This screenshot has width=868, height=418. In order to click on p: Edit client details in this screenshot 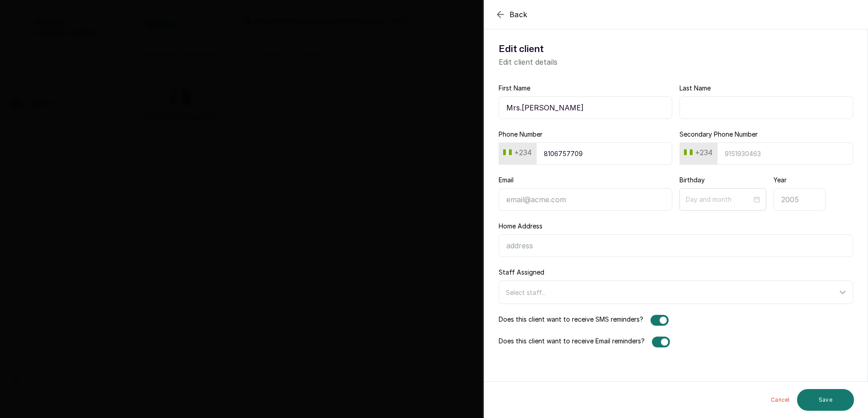, I will do `click(676, 62)`.